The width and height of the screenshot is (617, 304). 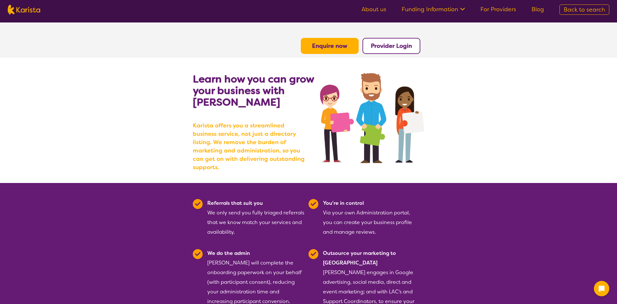 What do you see at coordinates (330, 46) in the screenshot?
I see `a: Enquire now` at bounding box center [330, 46].